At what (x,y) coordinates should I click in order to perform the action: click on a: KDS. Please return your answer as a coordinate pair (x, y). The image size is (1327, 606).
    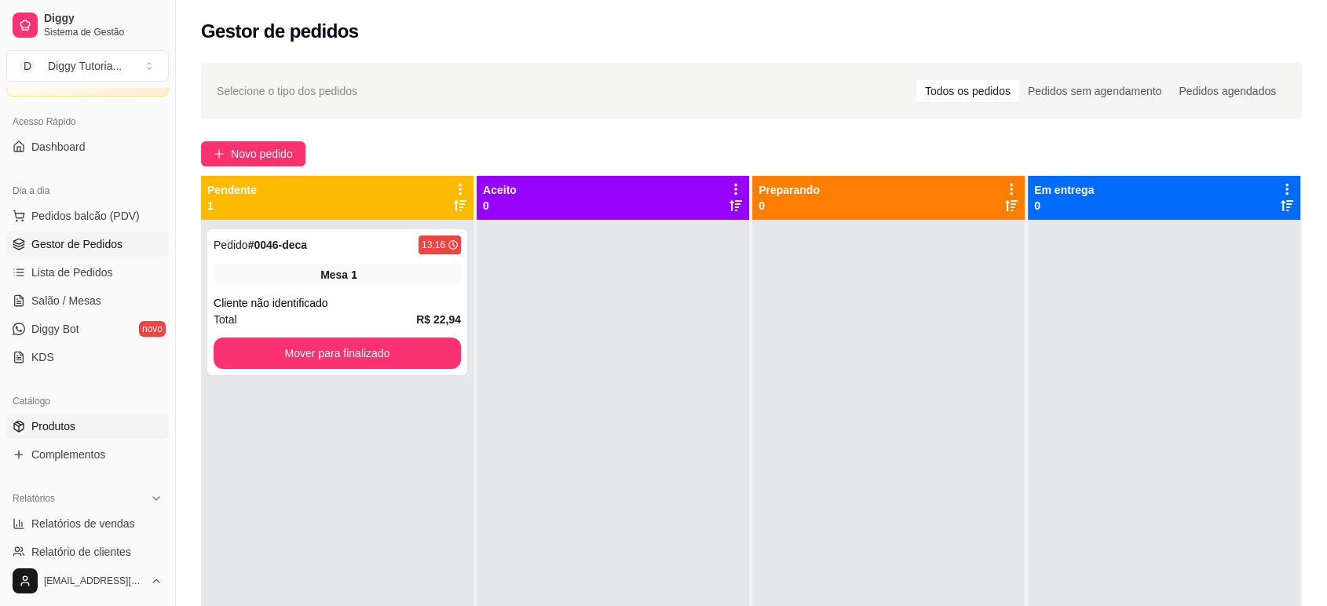
    Looking at the image, I should click on (87, 357).